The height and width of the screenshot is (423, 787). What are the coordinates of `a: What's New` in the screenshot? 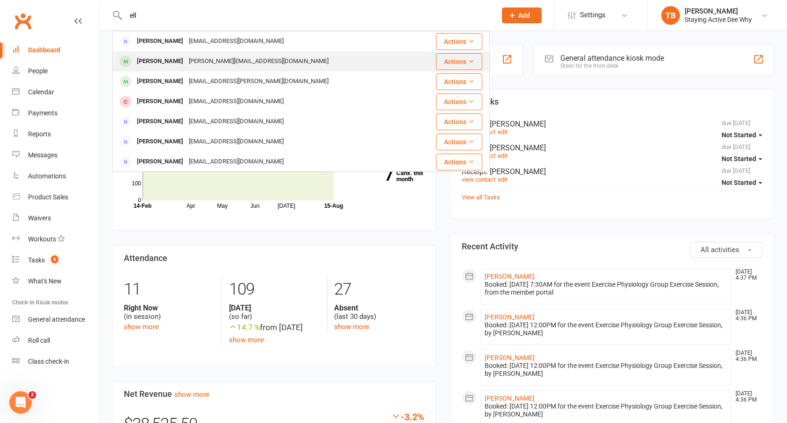 It's located at (55, 281).